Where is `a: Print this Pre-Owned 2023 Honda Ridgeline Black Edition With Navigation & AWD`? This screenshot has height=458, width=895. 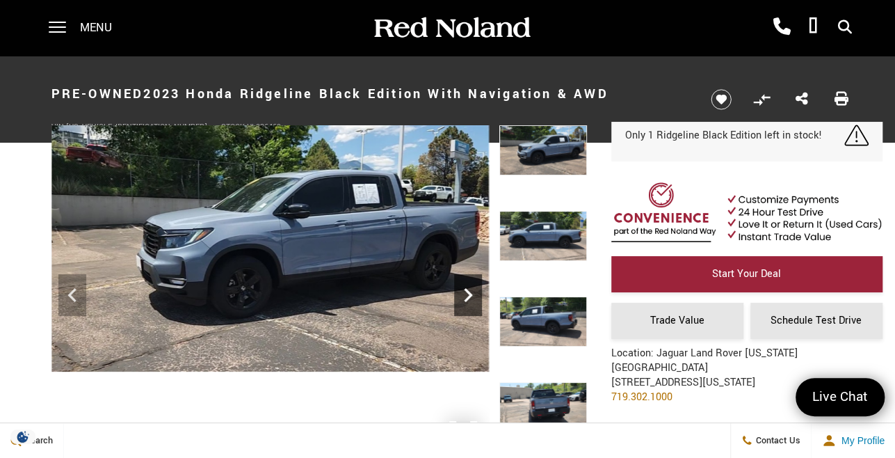 a: Print this Pre-Owned 2023 Honda Ridgeline Black Edition With Navigation & AWD is located at coordinates (841, 99).